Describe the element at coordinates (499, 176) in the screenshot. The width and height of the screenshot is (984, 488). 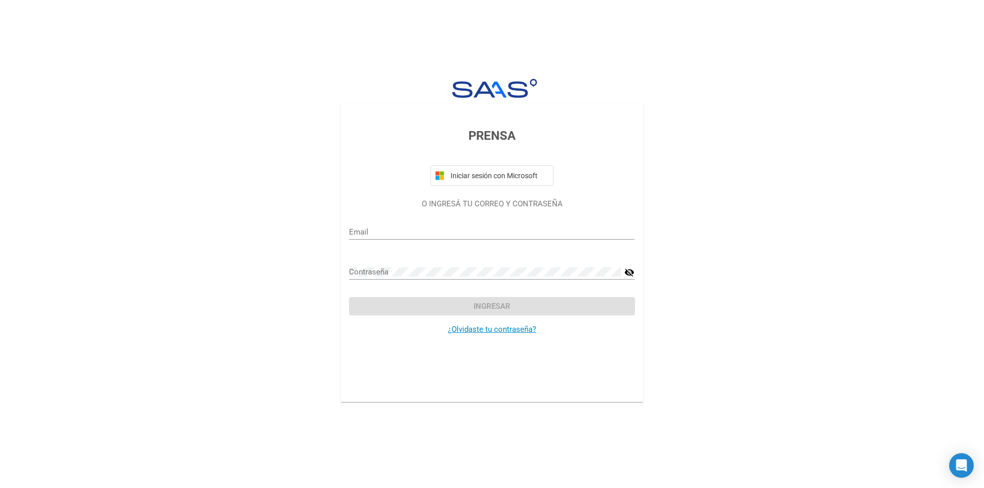
I see `span: Iniciar sesión con Microsoft` at that location.